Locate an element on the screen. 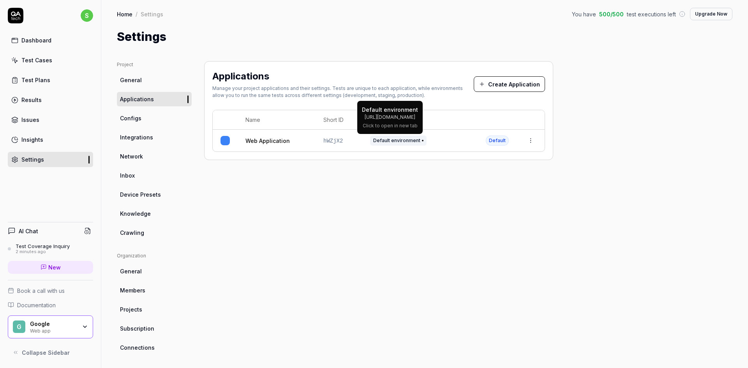  span: Default is located at coordinates (497, 141).